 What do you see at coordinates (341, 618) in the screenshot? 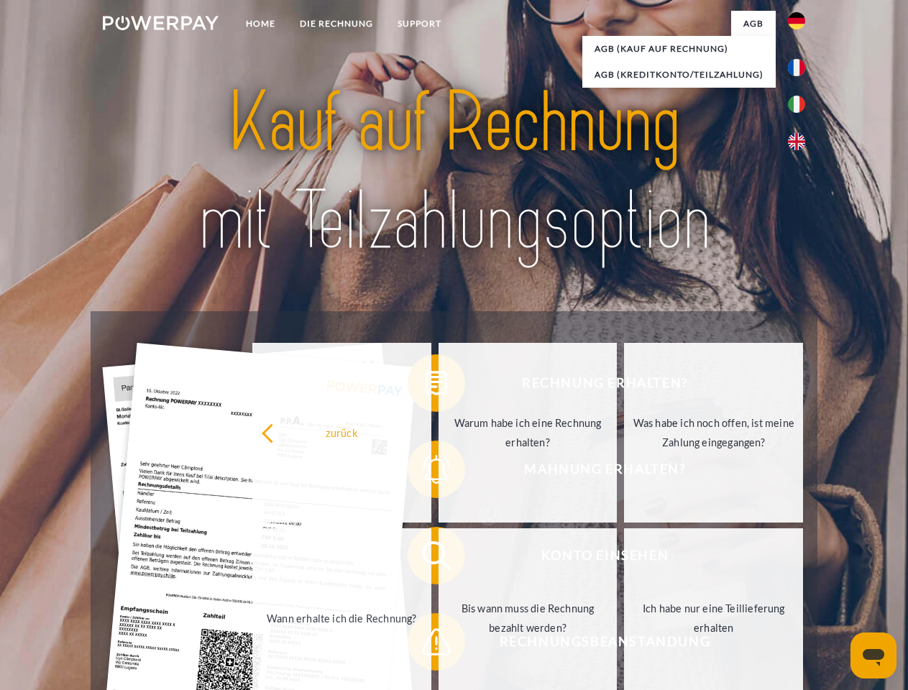
I see `div: Wann erhalte ich die Rechnung?` at bounding box center [341, 618].